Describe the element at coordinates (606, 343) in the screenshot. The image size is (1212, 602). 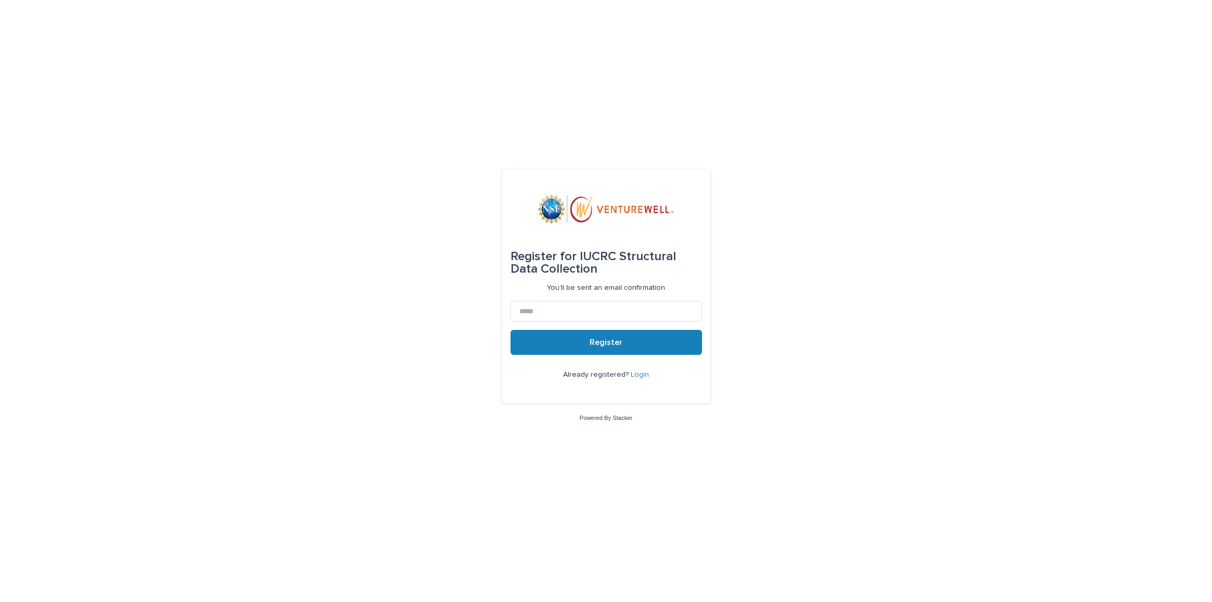
I see `span: Register` at that location.